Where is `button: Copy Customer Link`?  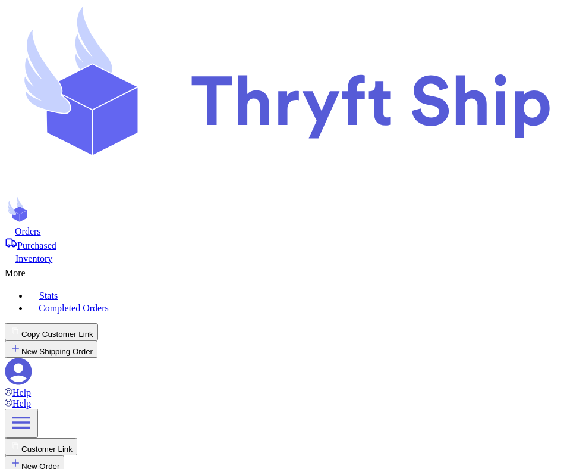 button: Copy Customer Link is located at coordinates (51, 331).